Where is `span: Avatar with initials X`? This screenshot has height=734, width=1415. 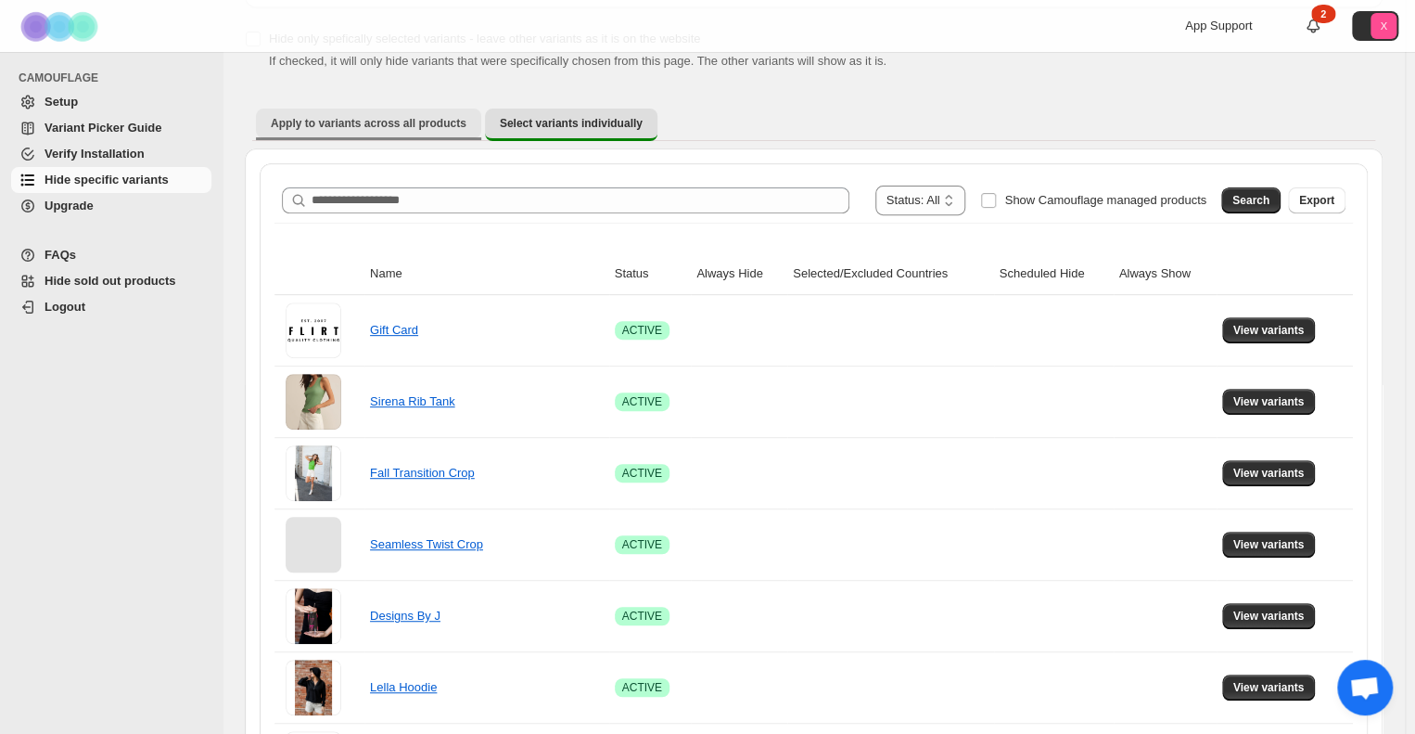 span: Avatar with initials X is located at coordinates (1384, 26).